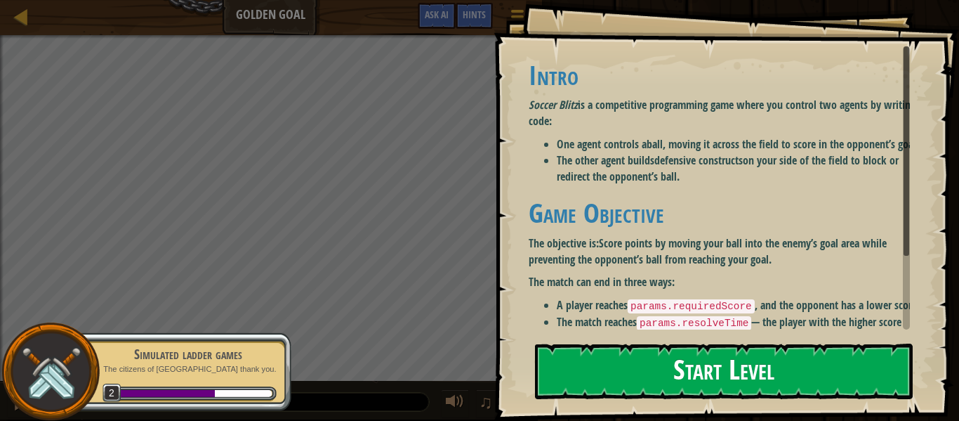  What do you see at coordinates (739, 330) in the screenshot?
I see `li: The match reaches — the player with the higher score wins.` at bounding box center [739, 330].